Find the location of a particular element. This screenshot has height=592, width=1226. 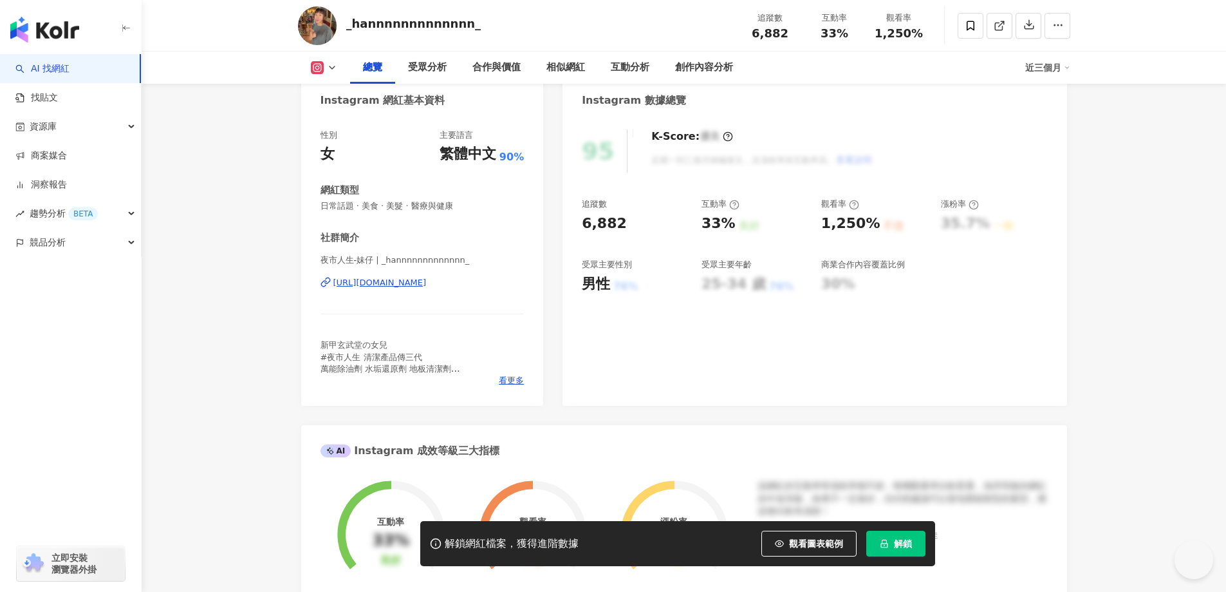

div: 33% is located at coordinates (718, 223).